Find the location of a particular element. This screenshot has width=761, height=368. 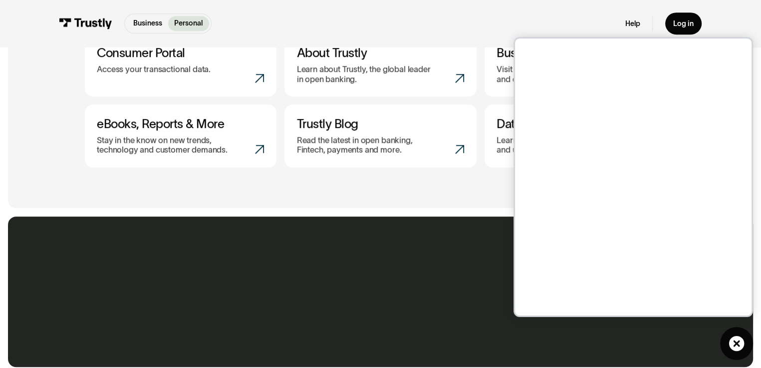

h3: Consumer Portal is located at coordinates (180, 52).